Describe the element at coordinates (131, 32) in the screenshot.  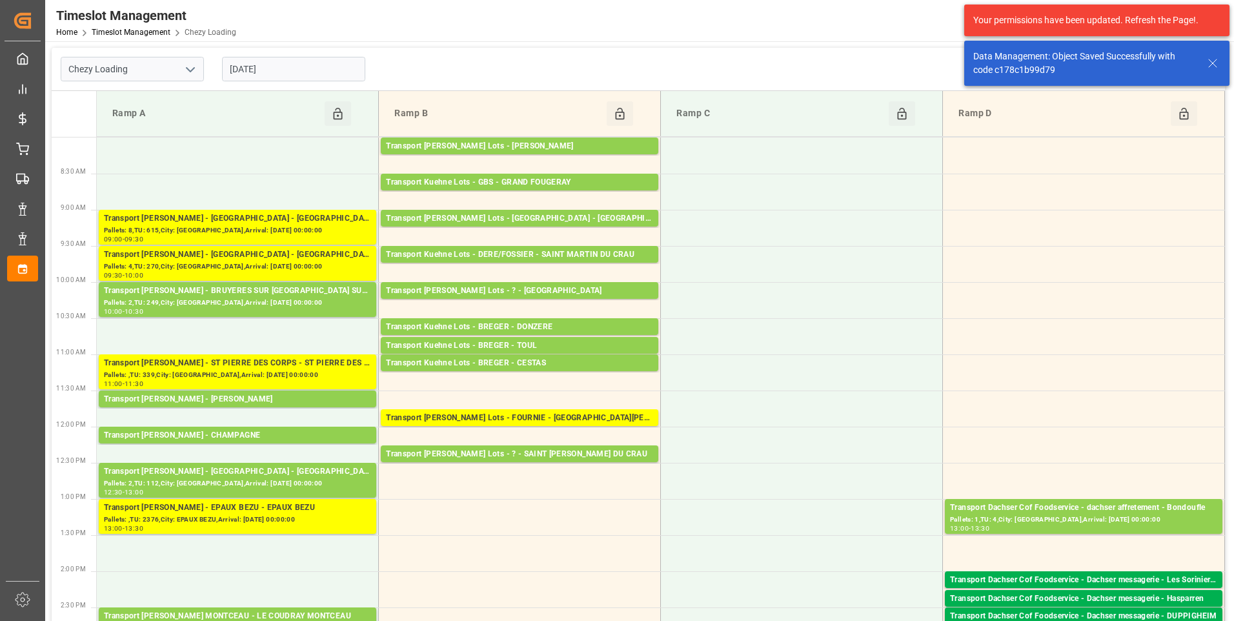
I see `a: Timeslot Management` at that location.